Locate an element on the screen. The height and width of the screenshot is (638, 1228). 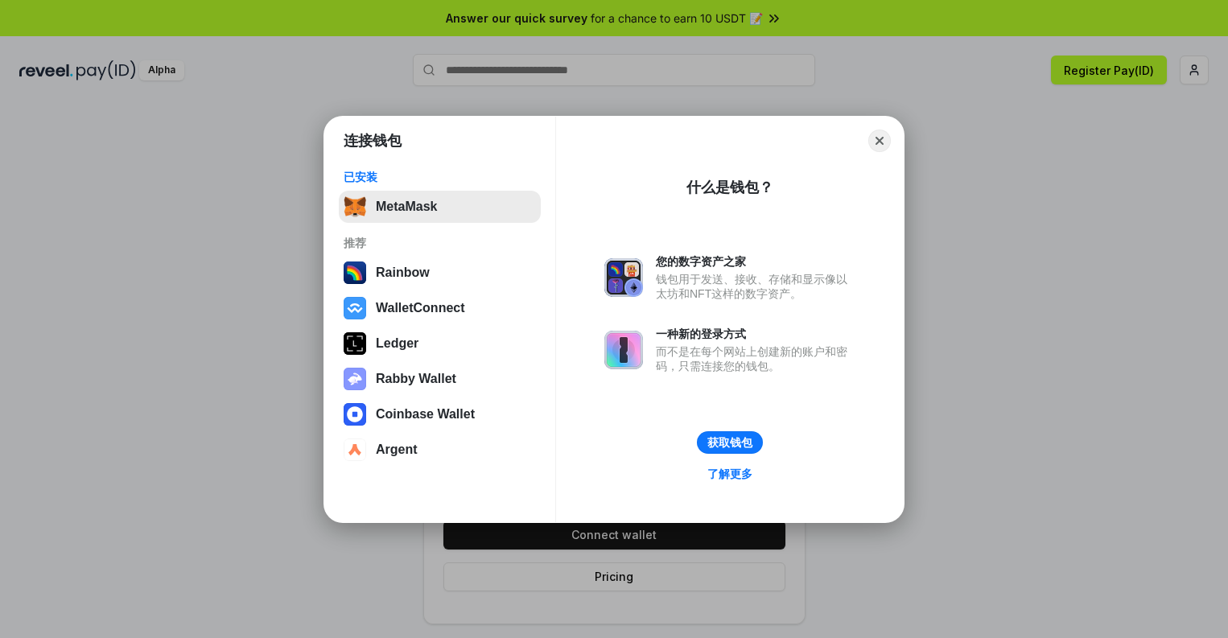
div: MetaMask is located at coordinates (406, 207).